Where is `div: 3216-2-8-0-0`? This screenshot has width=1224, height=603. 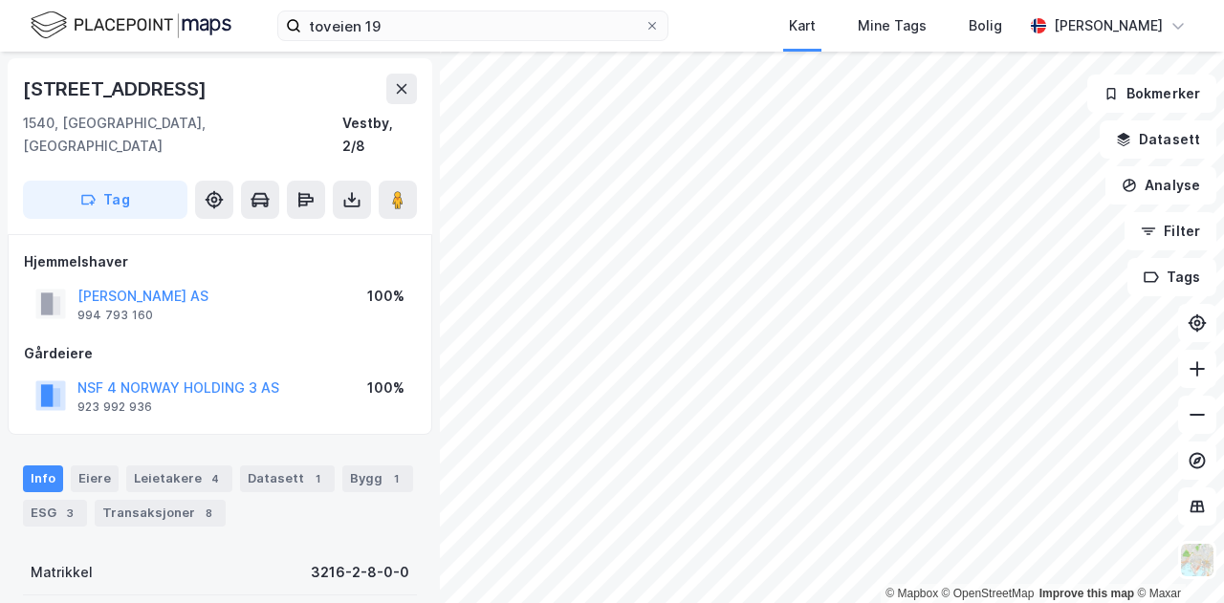 div: 3216-2-8-0-0 is located at coordinates (359, 573).